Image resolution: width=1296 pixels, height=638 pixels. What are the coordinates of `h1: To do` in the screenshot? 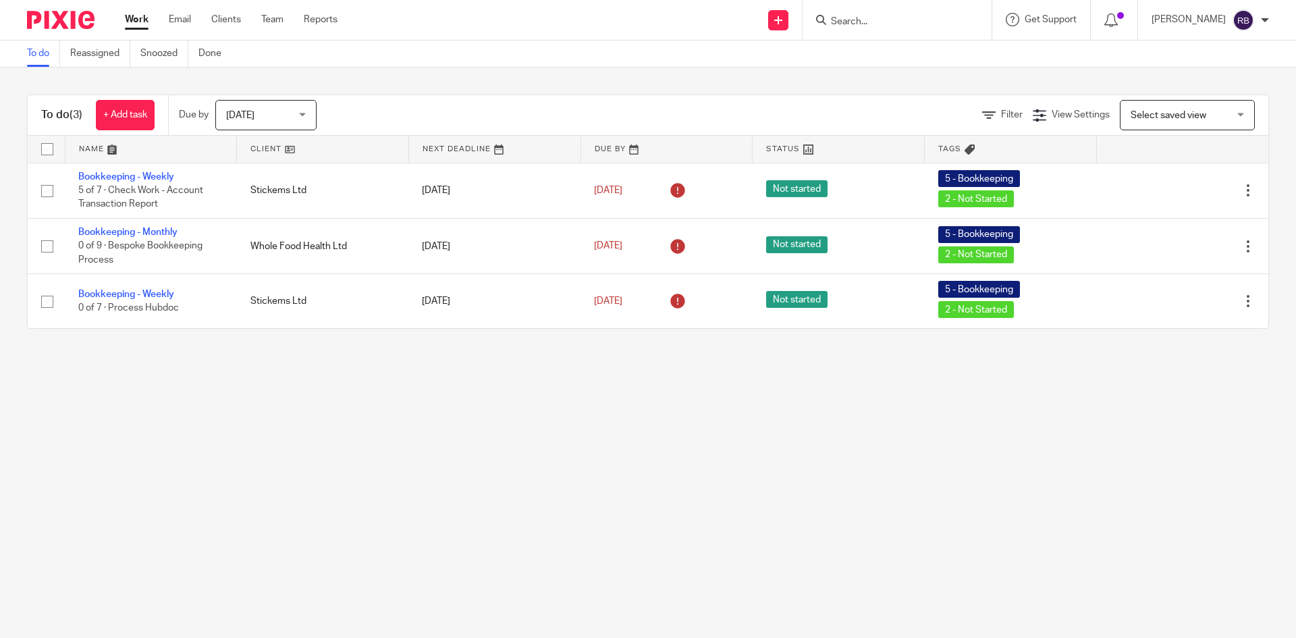 It's located at (61, 115).